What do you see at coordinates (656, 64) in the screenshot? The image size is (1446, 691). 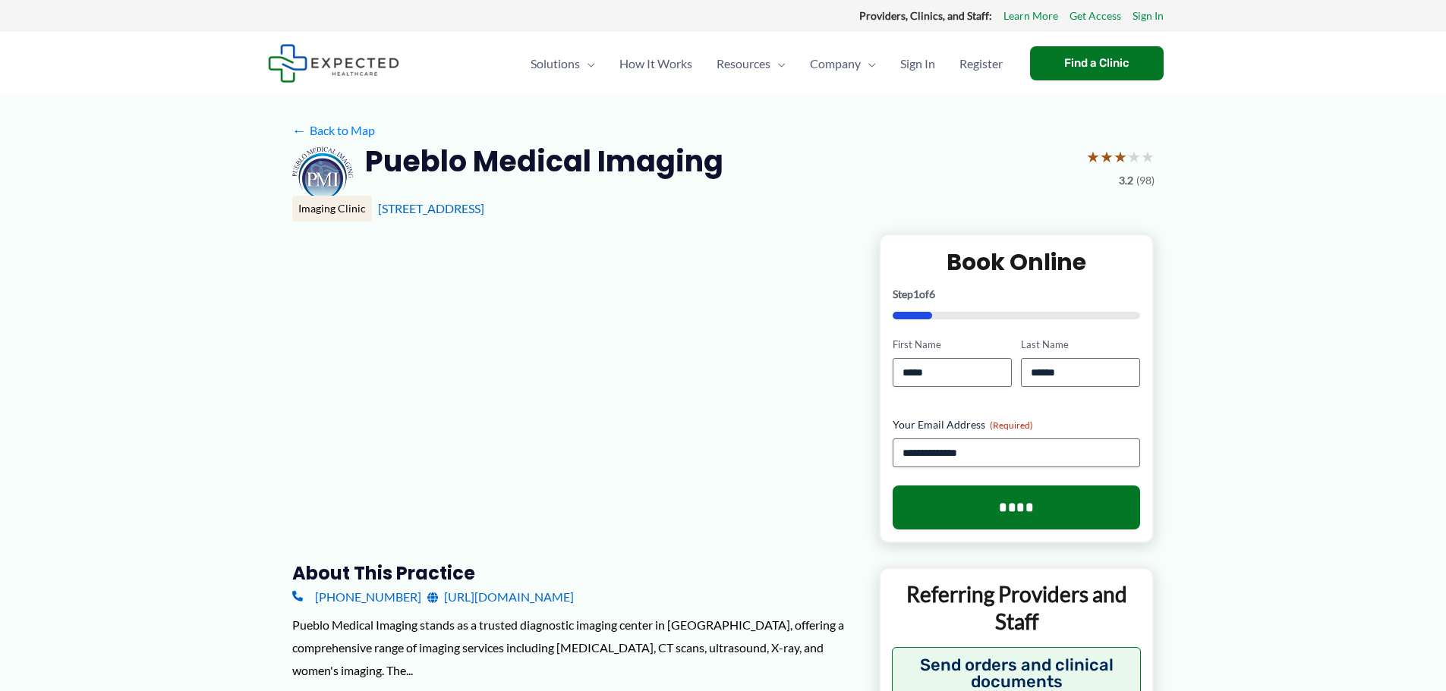 I see `a: How It Works` at bounding box center [656, 64].